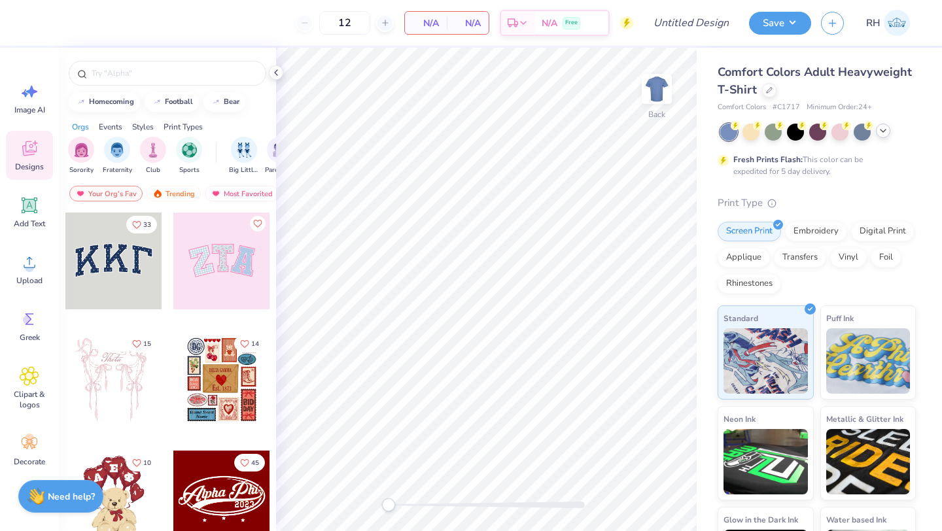 This screenshot has width=942, height=531. What do you see at coordinates (739, 418) in the screenshot?
I see `span: Neon Ink` at bounding box center [739, 418].